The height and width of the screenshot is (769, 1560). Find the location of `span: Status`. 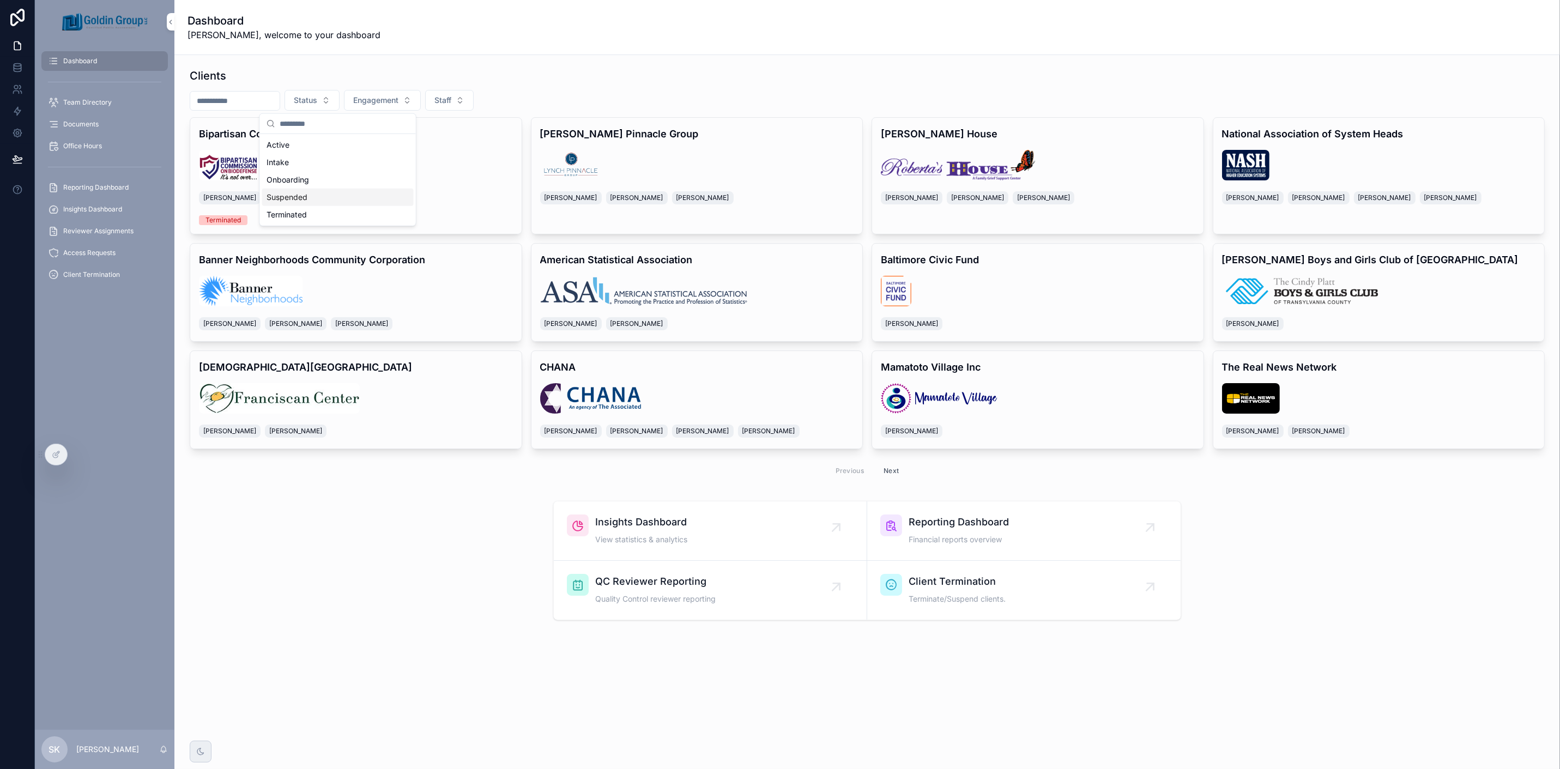

span: Status is located at coordinates (305, 100).